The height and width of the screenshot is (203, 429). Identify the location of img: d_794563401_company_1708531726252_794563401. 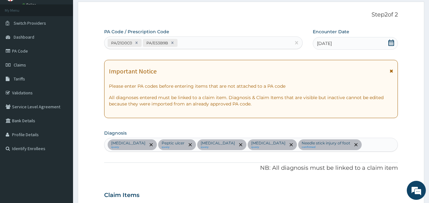
(19, 40).